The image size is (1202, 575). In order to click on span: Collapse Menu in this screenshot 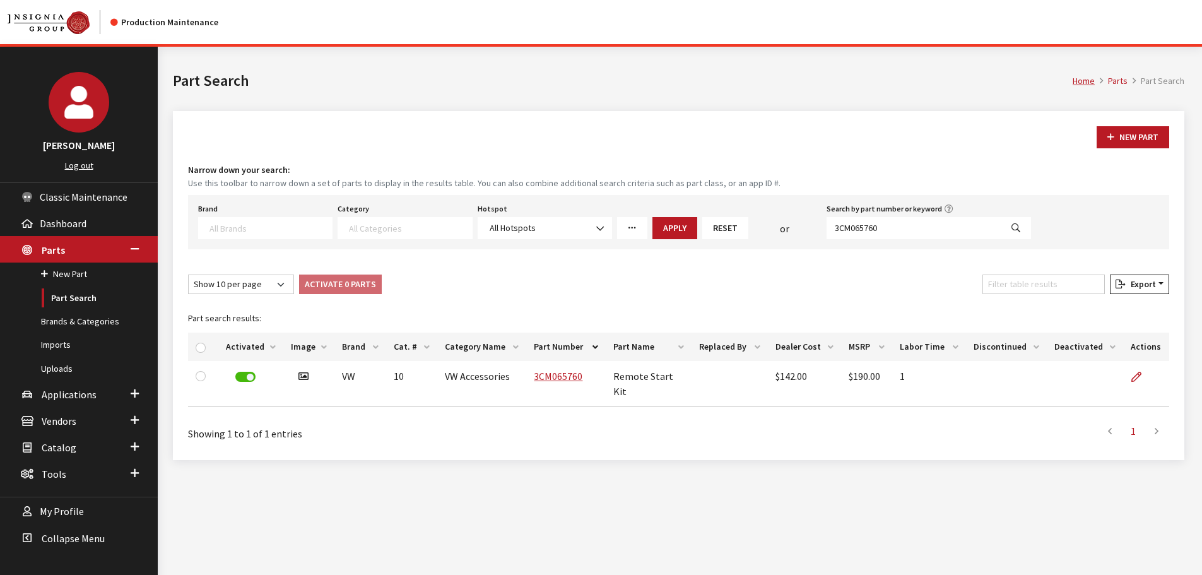, I will do `click(73, 538)`.